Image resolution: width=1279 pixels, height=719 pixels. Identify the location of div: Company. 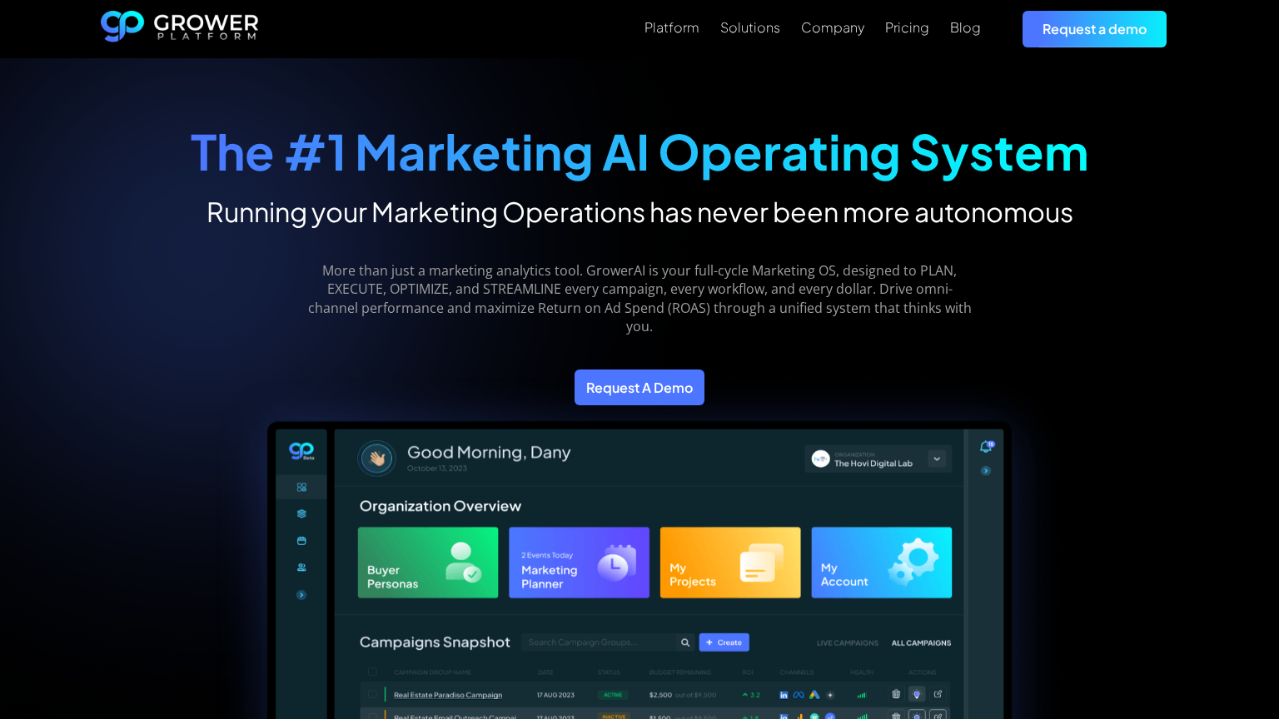
(832, 27).